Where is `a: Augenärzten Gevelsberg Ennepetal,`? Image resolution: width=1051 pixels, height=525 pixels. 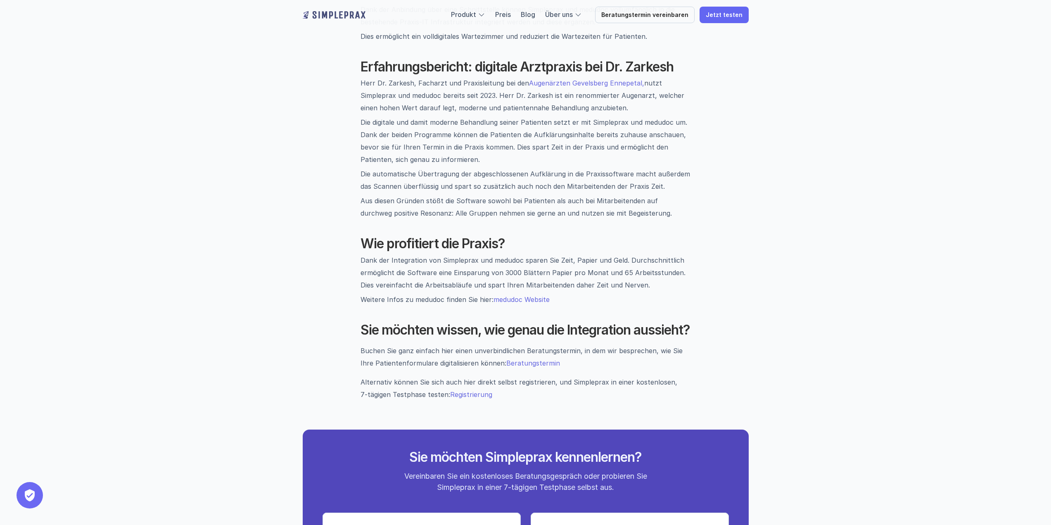
a: Augenärzten Gevelsberg Ennepetal, is located at coordinates (587, 83).